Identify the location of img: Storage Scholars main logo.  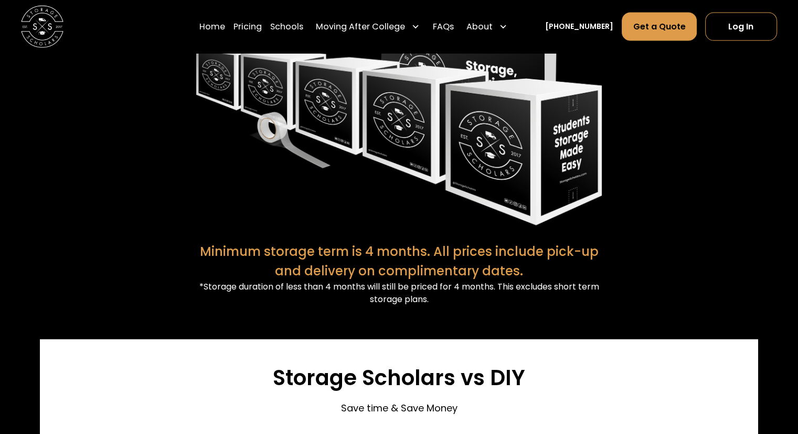
(42, 26).